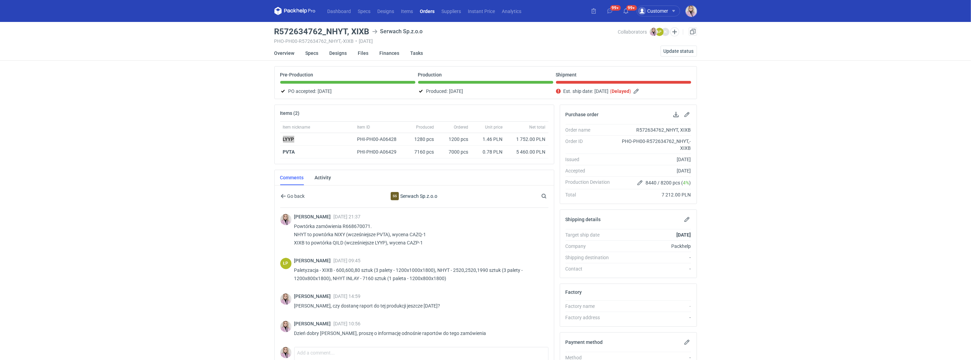 The height and width of the screenshot is (360, 971). Describe the element at coordinates (297, 127) in the screenshot. I see `span: Item nickname` at that location.